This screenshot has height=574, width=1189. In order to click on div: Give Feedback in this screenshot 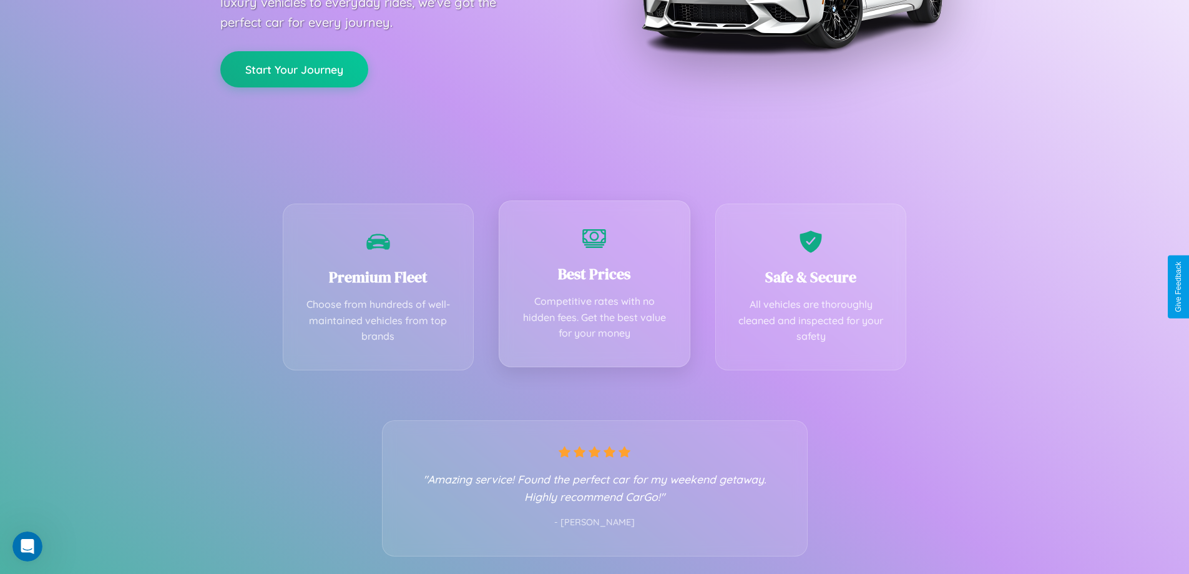, I will do `click(1178, 286)`.